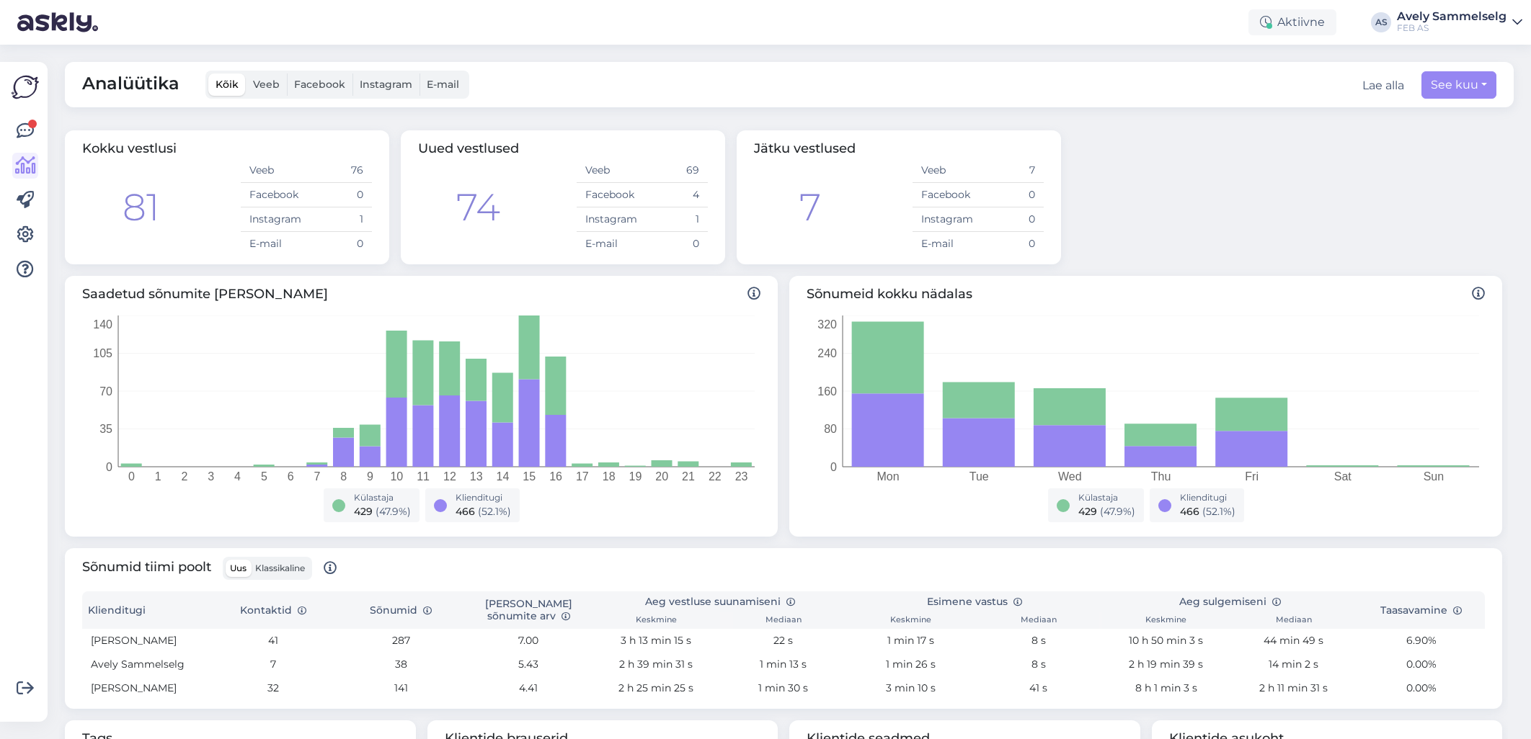 The height and width of the screenshot is (739, 1531). What do you see at coordinates (386, 84) in the screenshot?
I see `span: Instagram` at bounding box center [386, 84].